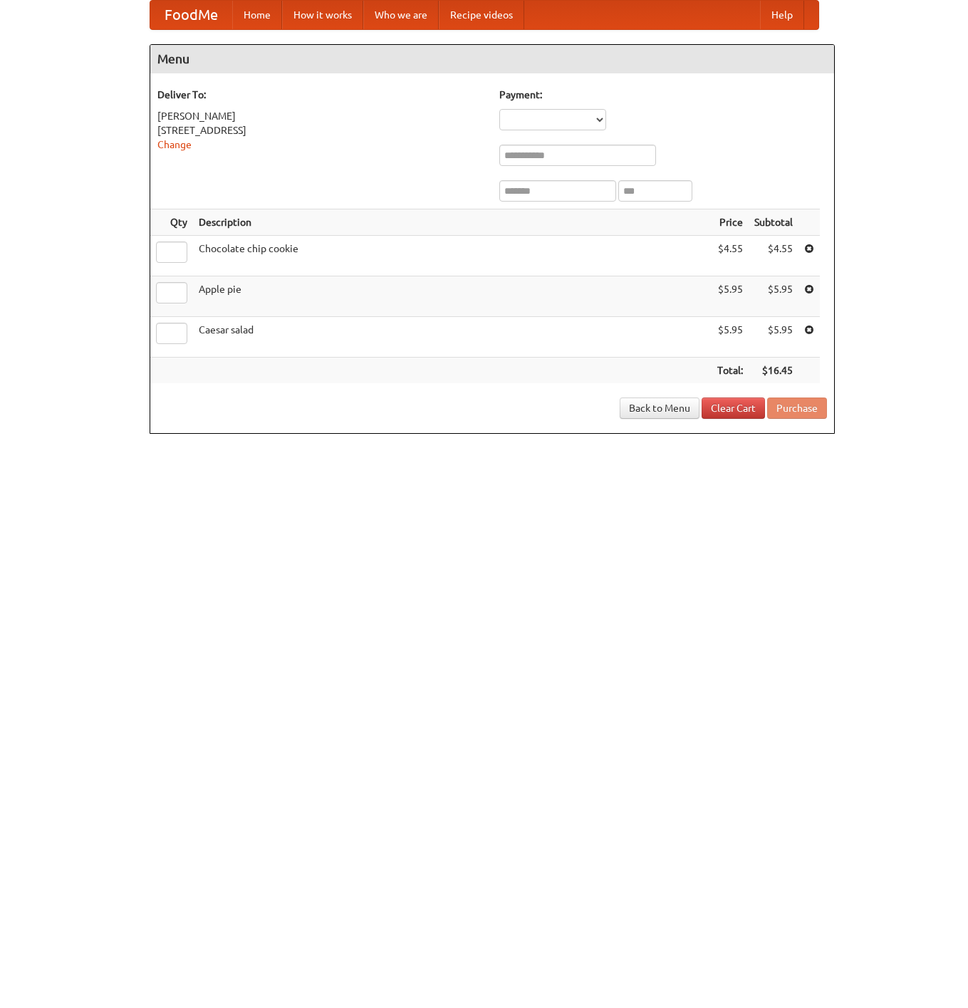 The width and height of the screenshot is (968, 1008). I want to click on td: Apple pie, so click(452, 296).